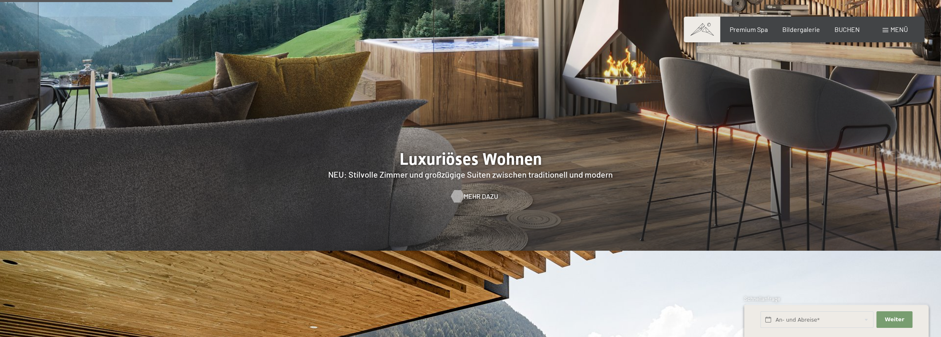 This screenshot has height=337, width=941. I want to click on span: Mehr dazu, so click(481, 196).